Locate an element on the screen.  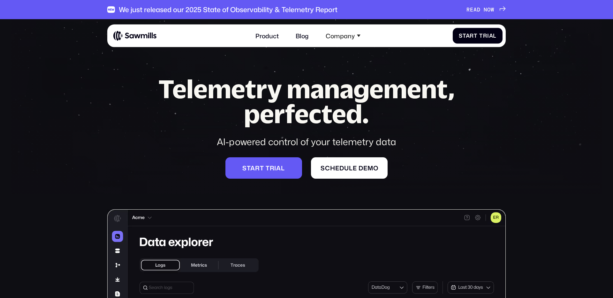
a: Start trial is located at coordinates (264, 168).